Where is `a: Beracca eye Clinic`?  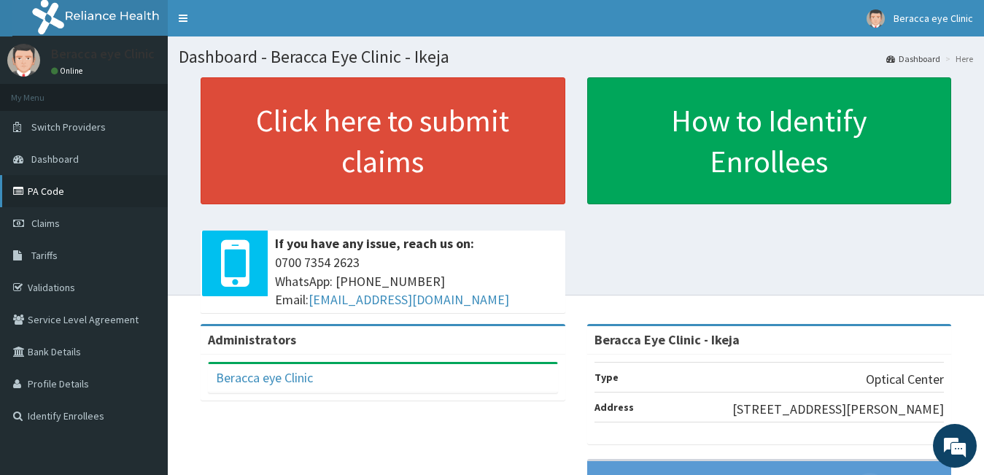 a: Beracca eye Clinic is located at coordinates (264, 377).